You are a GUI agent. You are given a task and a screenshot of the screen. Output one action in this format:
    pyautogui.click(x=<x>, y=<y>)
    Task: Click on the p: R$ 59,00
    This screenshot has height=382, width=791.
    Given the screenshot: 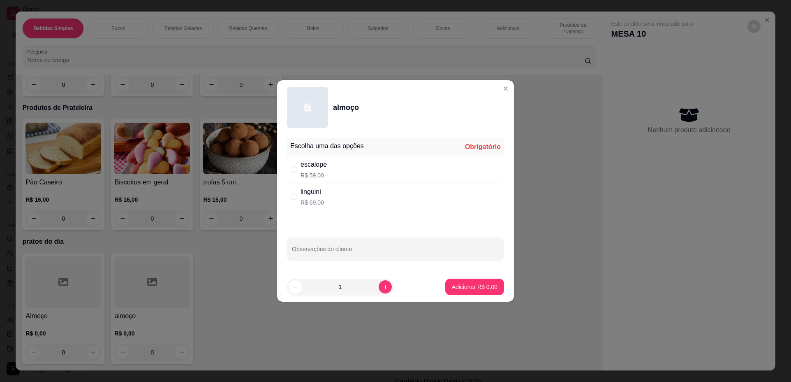 What is the action you would take?
    pyautogui.click(x=314, y=175)
    